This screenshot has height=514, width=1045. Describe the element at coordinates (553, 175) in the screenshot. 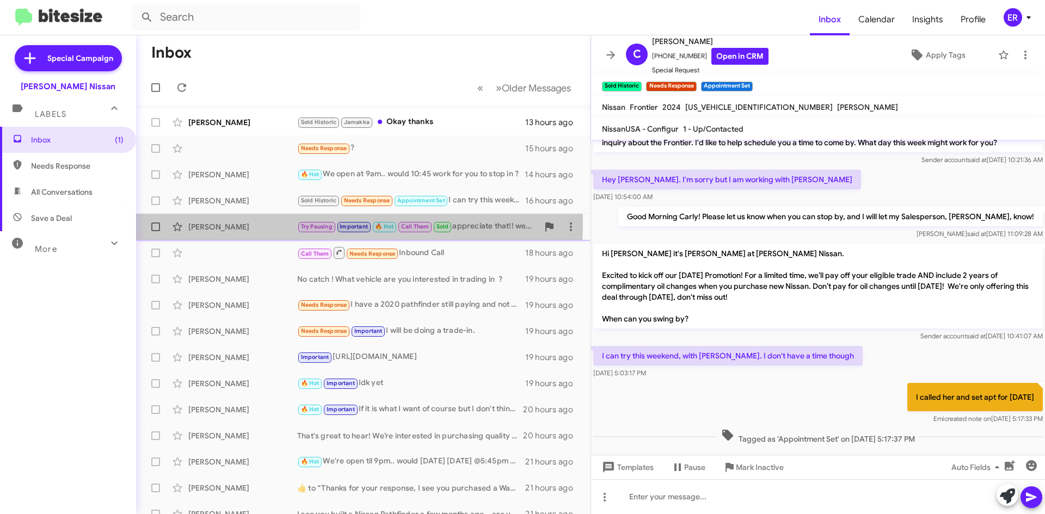

I see `div: 14 hours ago` at that location.